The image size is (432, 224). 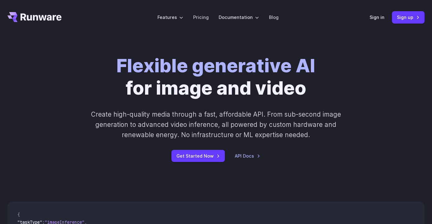 I want to click on a: API Docs, so click(x=248, y=156).